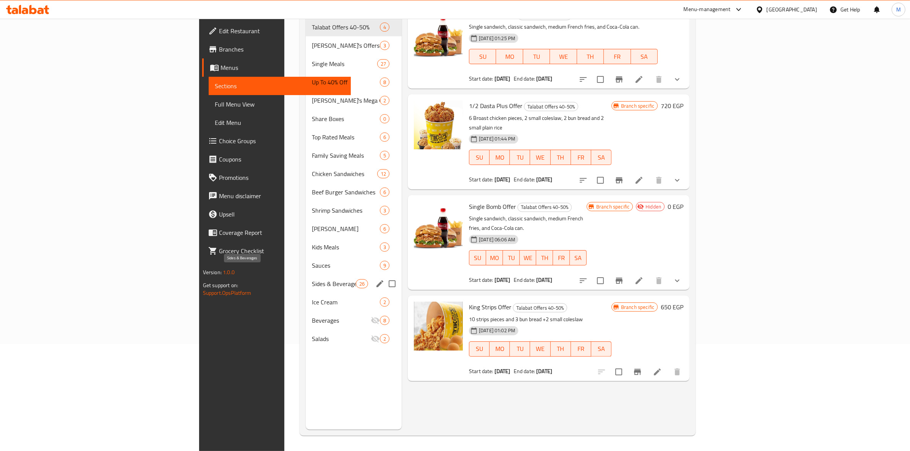 The image size is (910, 451). I want to click on span: Coverage Report, so click(282, 233).